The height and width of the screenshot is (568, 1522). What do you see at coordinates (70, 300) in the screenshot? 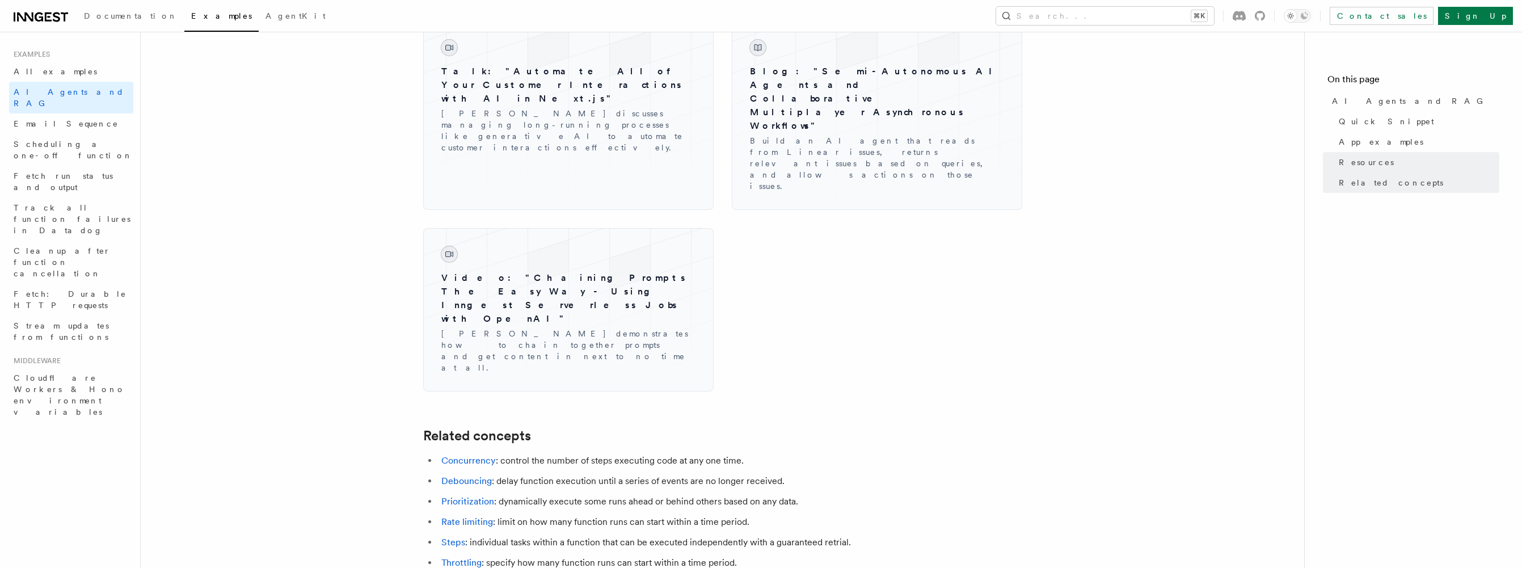
I see `span: Fetch: Durable HTTP requests` at bounding box center [70, 300].